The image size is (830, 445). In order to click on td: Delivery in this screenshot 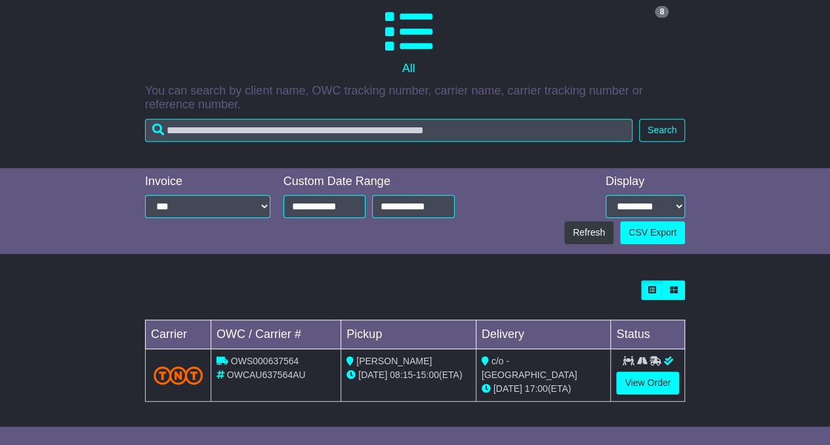, I will do `click(543, 335)`.